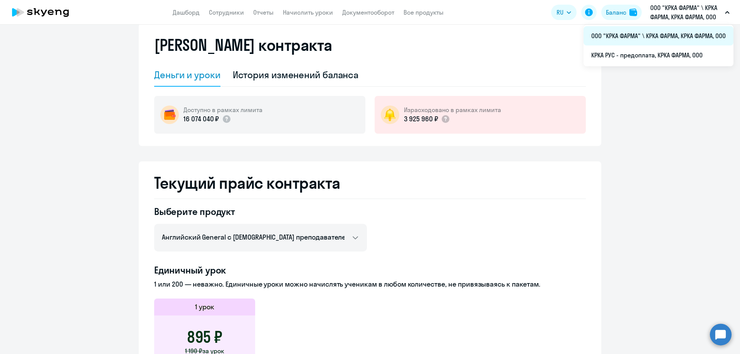 Image resolution: width=740 pixels, height=354 pixels. I want to click on h2: Текущий прайс контракта, so click(370, 183).